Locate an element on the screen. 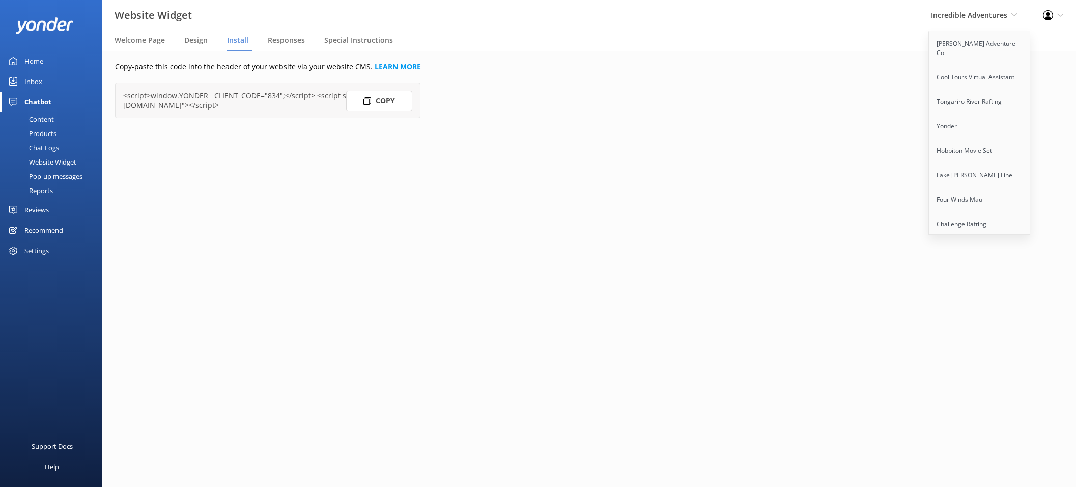 The height and width of the screenshot is (487, 1076). span: Design is located at coordinates (196, 40).